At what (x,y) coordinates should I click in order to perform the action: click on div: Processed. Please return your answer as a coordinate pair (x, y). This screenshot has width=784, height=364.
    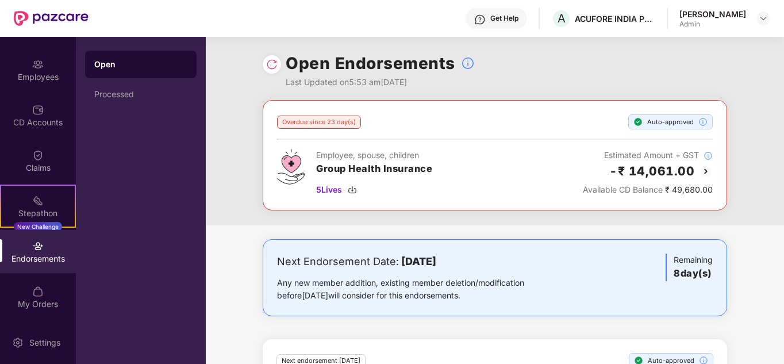
    Looking at the image, I should click on (141, 94).